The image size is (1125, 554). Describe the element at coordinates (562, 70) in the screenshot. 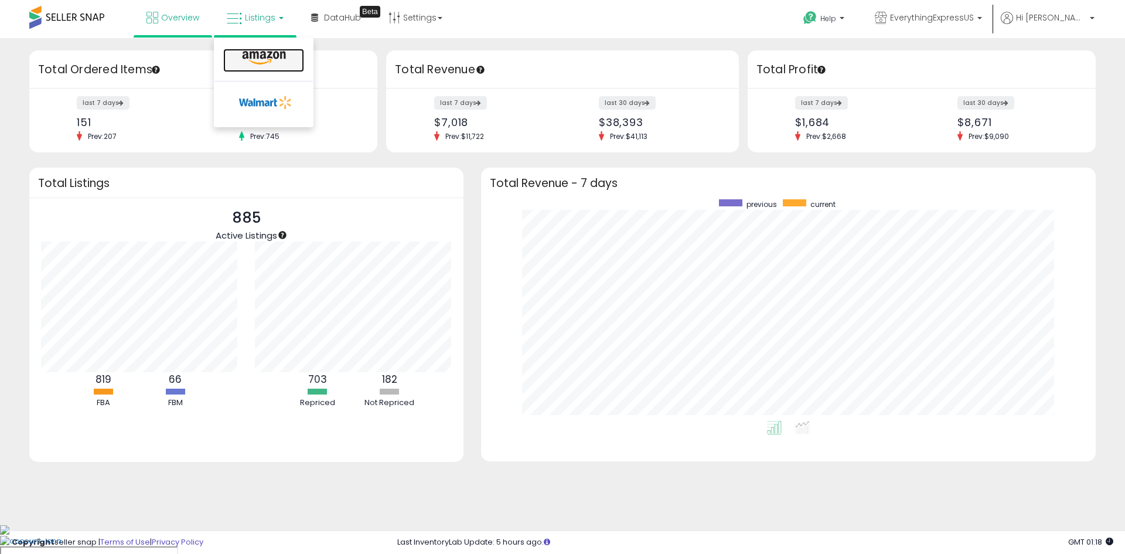

I see `h3: Total Revenue` at that location.